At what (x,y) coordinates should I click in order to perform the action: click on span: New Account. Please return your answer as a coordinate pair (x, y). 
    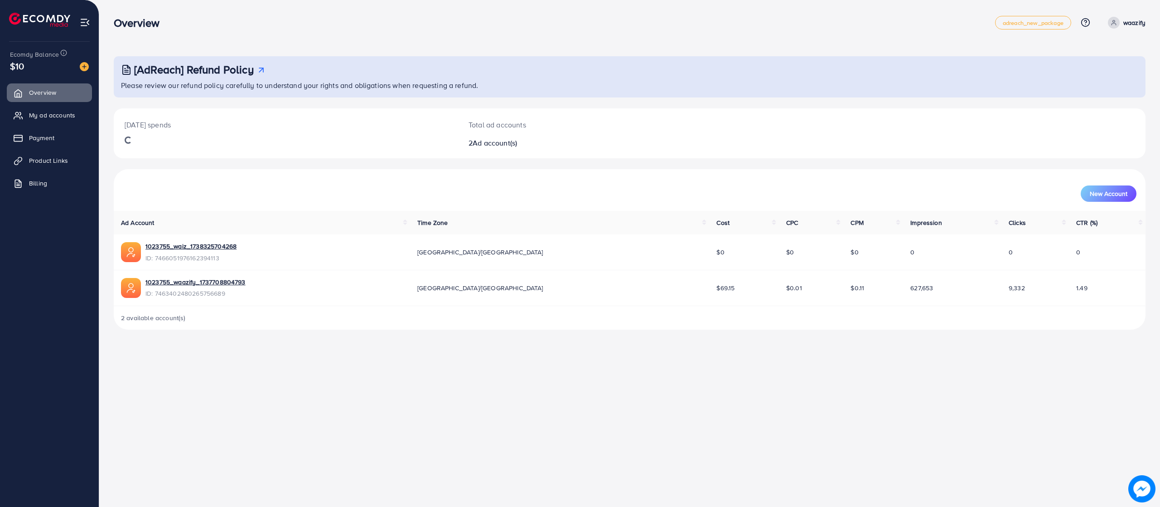
    Looking at the image, I should click on (1108, 194).